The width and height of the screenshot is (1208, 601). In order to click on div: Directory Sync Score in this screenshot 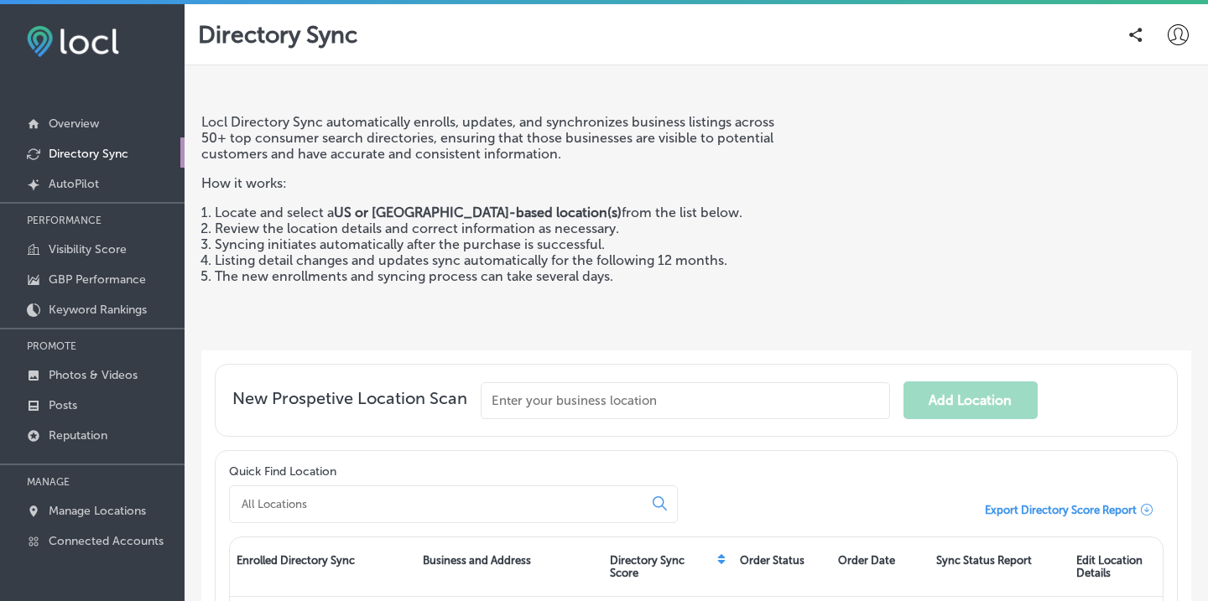, I will do `click(669, 567)`.